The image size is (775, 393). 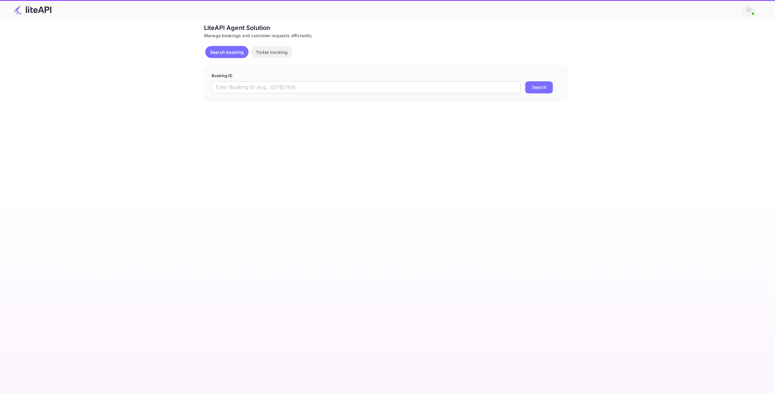 I want to click on p: Booking ID, so click(x=386, y=76).